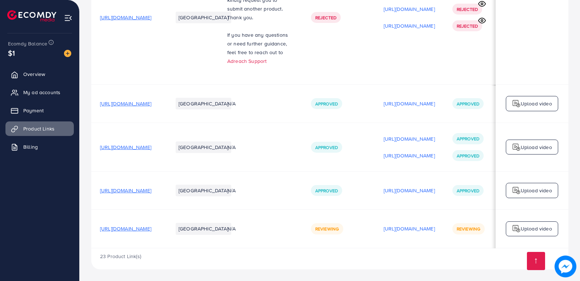  I want to click on a: Billing, so click(40, 147).